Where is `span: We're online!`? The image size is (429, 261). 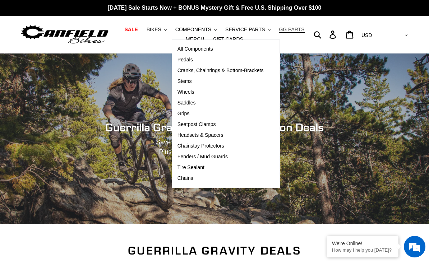
span: We're online! is located at coordinates (70, 118).